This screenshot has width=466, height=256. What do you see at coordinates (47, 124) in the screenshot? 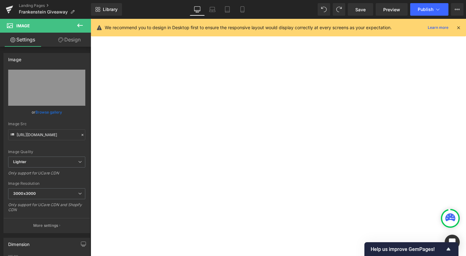
I see `div: Image Src` at bounding box center [47, 124].